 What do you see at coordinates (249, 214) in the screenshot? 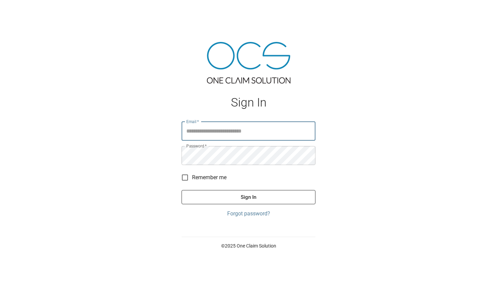
I see `a: Forgot password?` at bounding box center [249, 214].